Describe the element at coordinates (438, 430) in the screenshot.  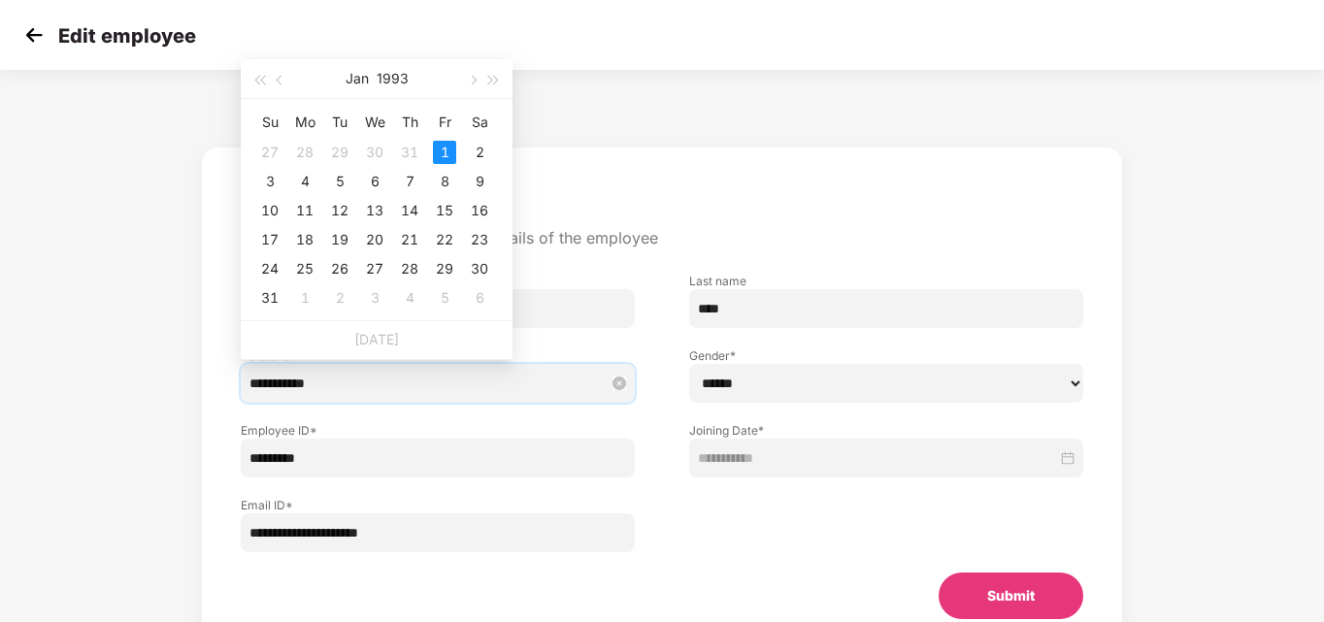
I see `label: Employee ID` at that location.